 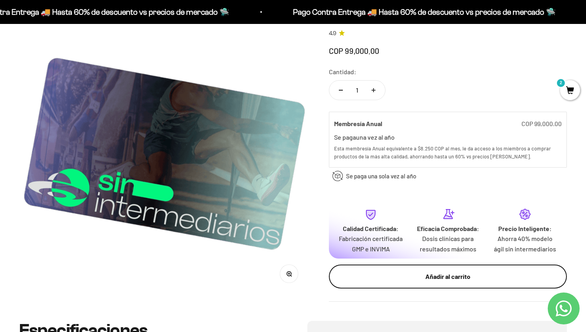 I want to click on mark: 2, so click(x=561, y=83).